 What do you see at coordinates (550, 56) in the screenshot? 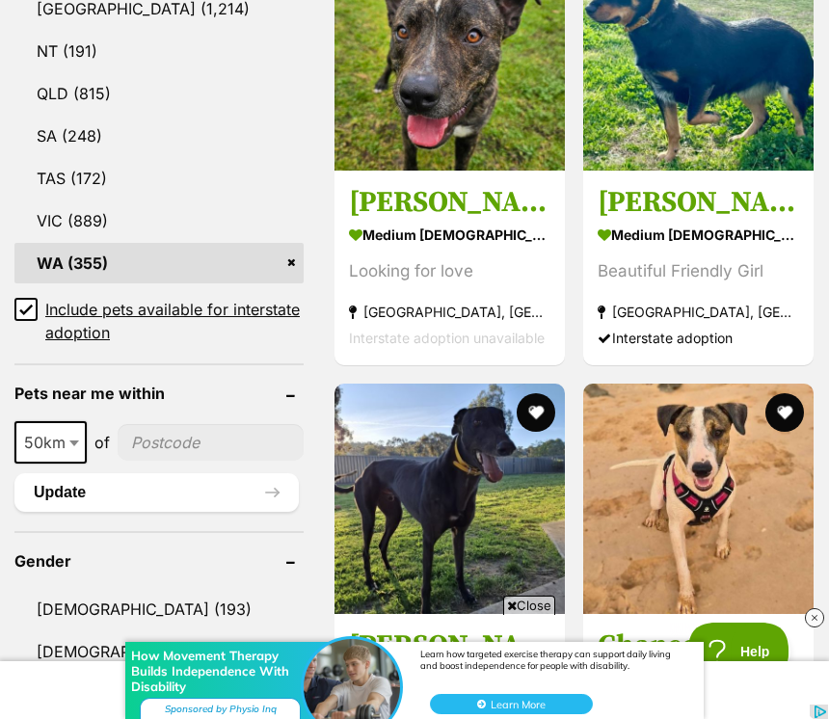
I see `div: Learn how targeted exercise therapy can support daily living and boost independence for people wi...` at bounding box center [550, 56].